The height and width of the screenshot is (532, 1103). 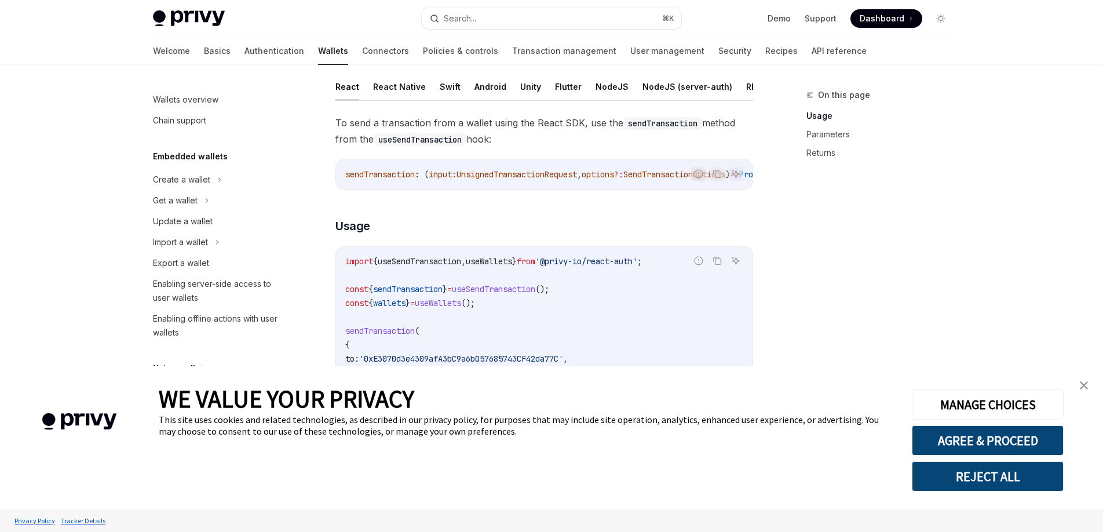 What do you see at coordinates (883, 134) in the screenshot?
I see `a: Parameters` at bounding box center [883, 134].